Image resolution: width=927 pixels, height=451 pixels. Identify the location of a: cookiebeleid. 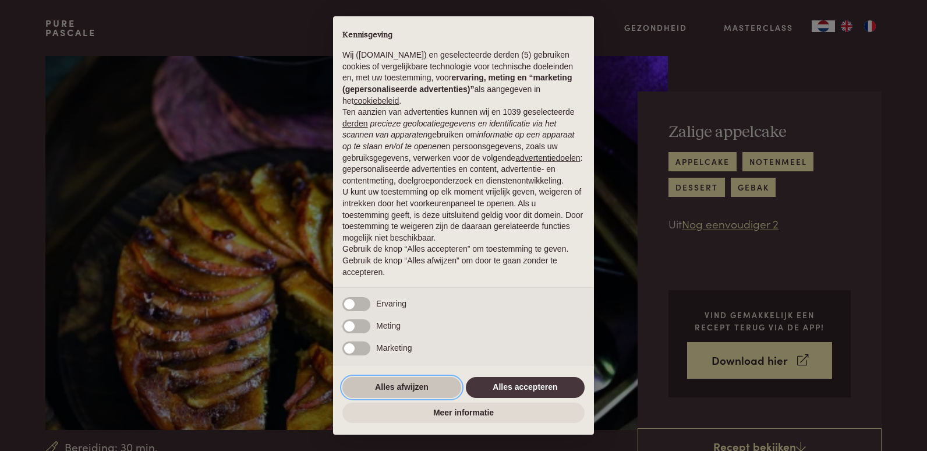
(376, 101).